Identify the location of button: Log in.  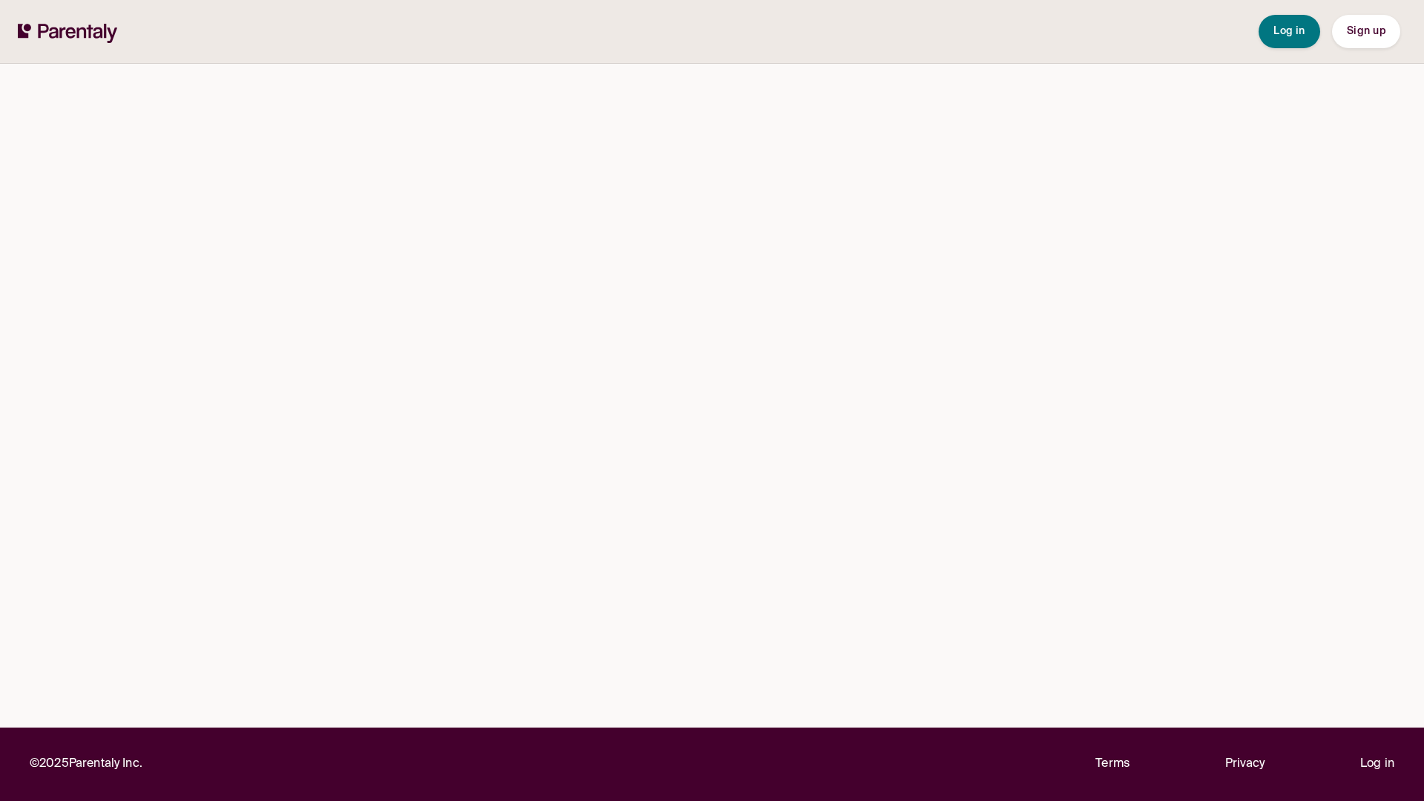
(1289, 31).